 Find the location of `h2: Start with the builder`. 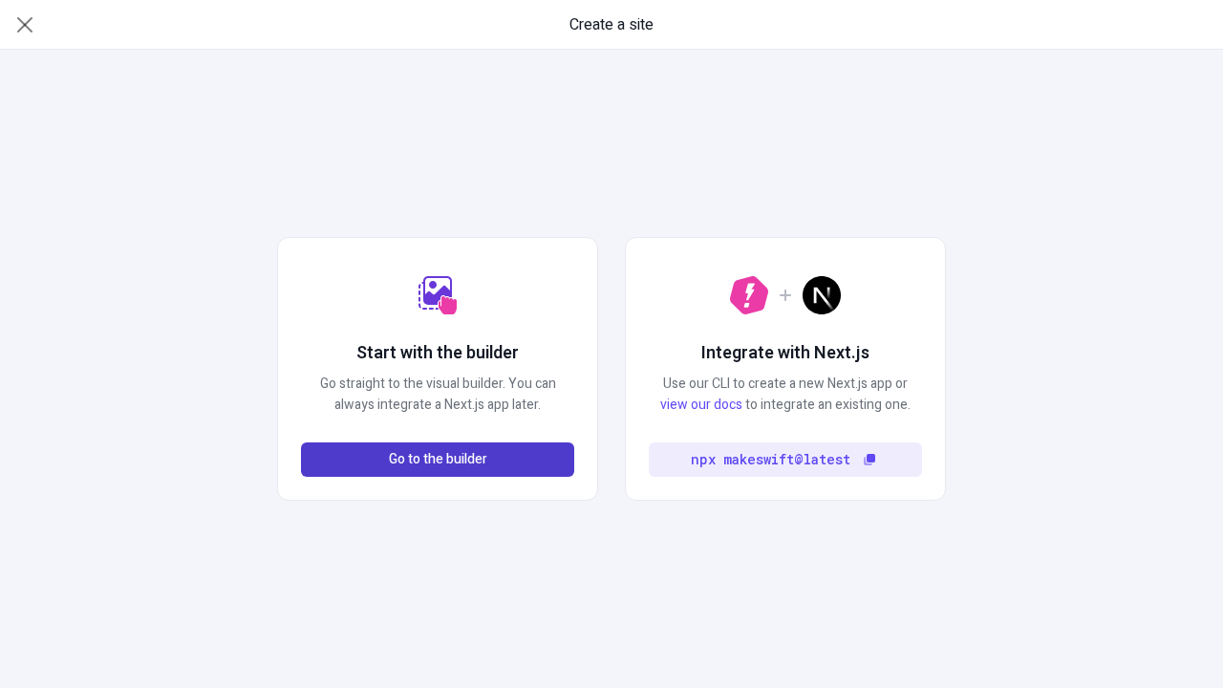

h2: Start with the builder is located at coordinates (438, 354).